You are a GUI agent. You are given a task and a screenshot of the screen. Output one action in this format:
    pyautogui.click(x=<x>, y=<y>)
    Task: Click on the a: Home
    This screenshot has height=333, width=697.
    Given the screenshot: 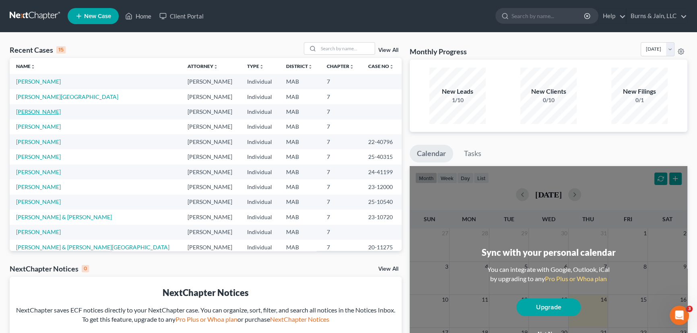 What is the action you would take?
    pyautogui.click(x=138, y=16)
    